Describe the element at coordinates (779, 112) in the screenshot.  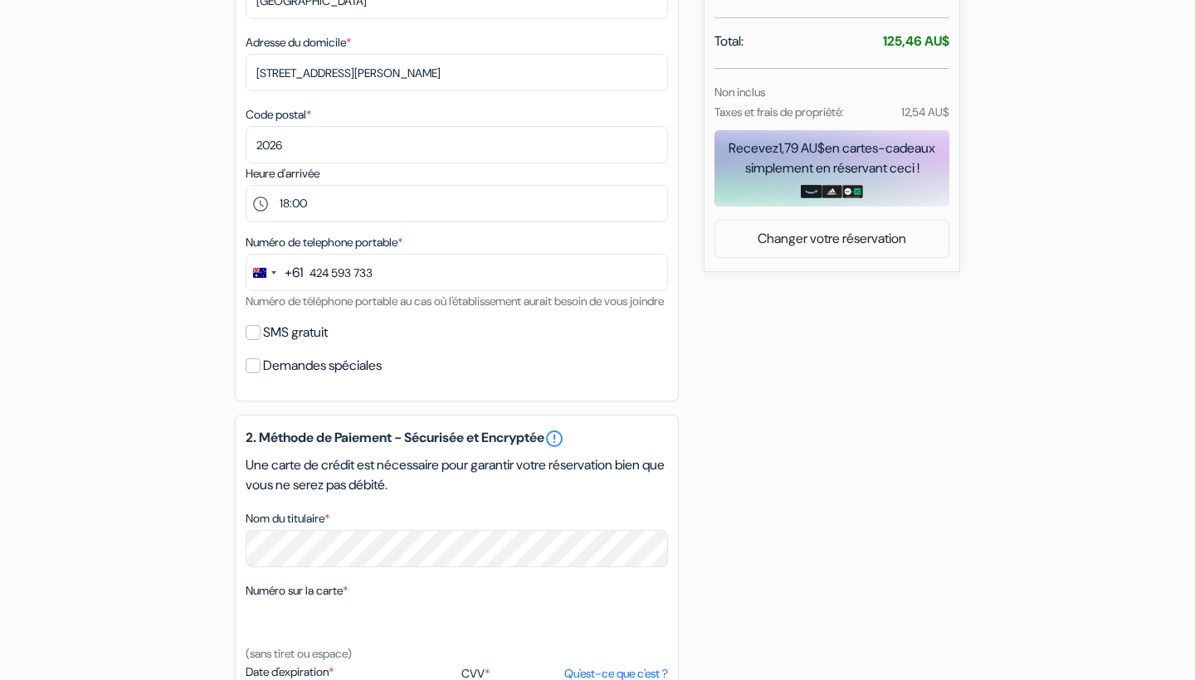
I see `small: Taxes et frais de propriété:` at that location.